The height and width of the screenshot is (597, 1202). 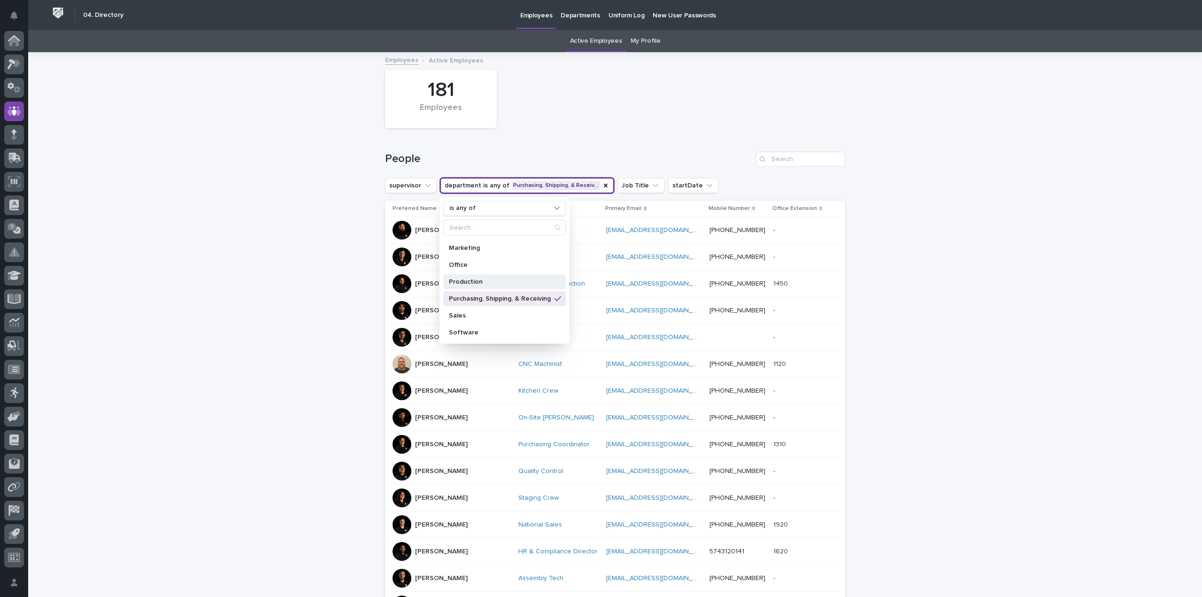 What do you see at coordinates (500, 264) in the screenshot?
I see `p: Office` at bounding box center [500, 264].